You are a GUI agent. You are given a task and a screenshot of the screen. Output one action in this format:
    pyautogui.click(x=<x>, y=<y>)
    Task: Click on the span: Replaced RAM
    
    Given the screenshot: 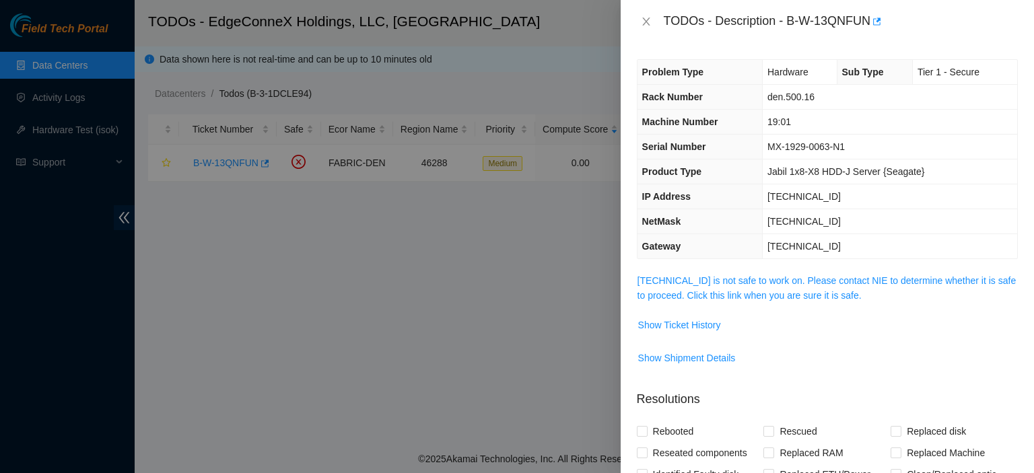 What is the action you would take?
    pyautogui.click(x=811, y=453)
    